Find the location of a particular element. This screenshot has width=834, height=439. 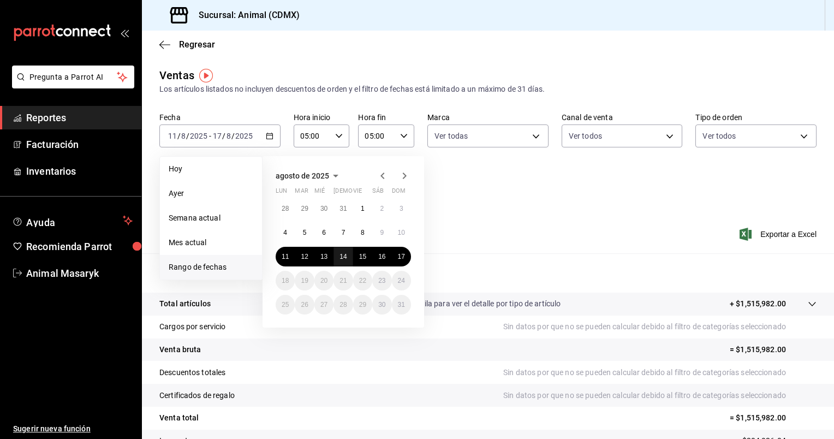

span: Regresar is located at coordinates (197, 44).